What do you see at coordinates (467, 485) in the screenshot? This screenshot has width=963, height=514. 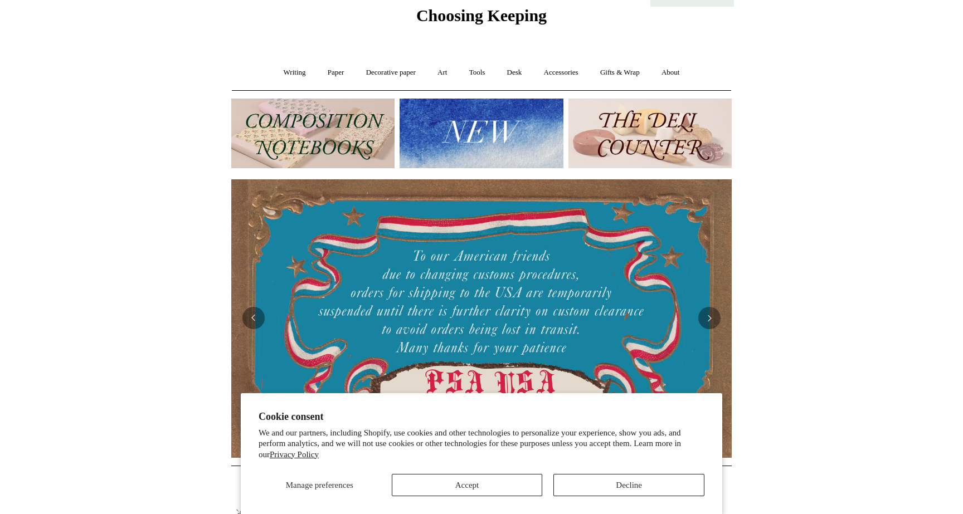 I see `button: Accept` at bounding box center [467, 485].